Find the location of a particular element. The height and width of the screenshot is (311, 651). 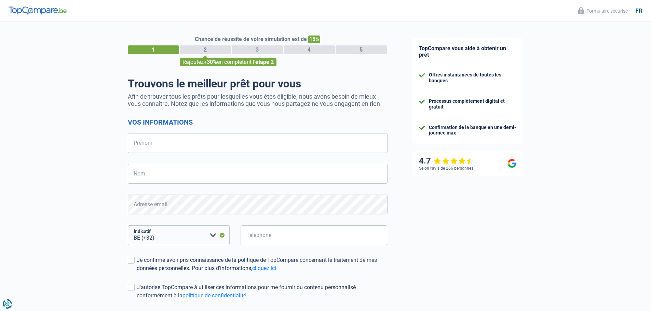

a: politique de confidentialité is located at coordinates (214, 295).